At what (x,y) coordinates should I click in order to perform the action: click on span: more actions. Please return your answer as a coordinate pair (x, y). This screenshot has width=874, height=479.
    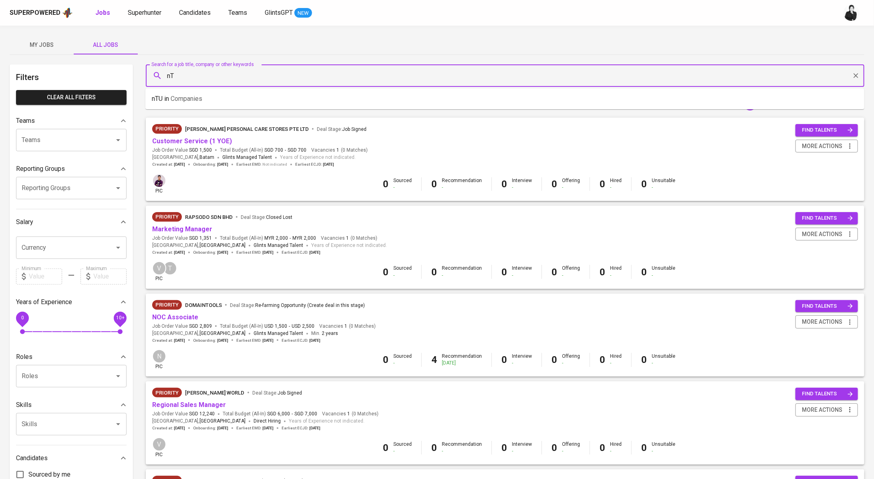
    Looking at the image, I should click on (822, 146).